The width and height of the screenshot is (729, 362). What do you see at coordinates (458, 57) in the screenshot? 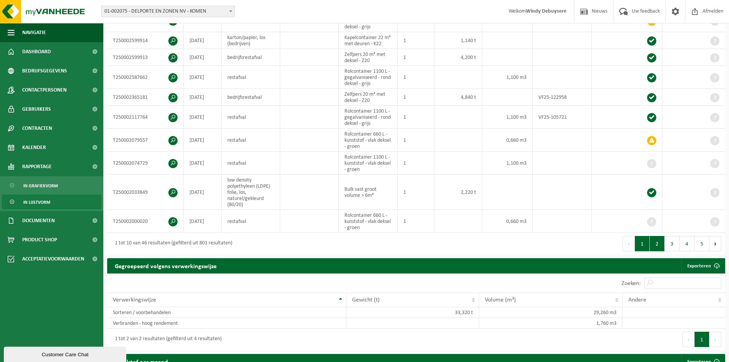
I see `td: 4,200 t` at bounding box center [458, 57].